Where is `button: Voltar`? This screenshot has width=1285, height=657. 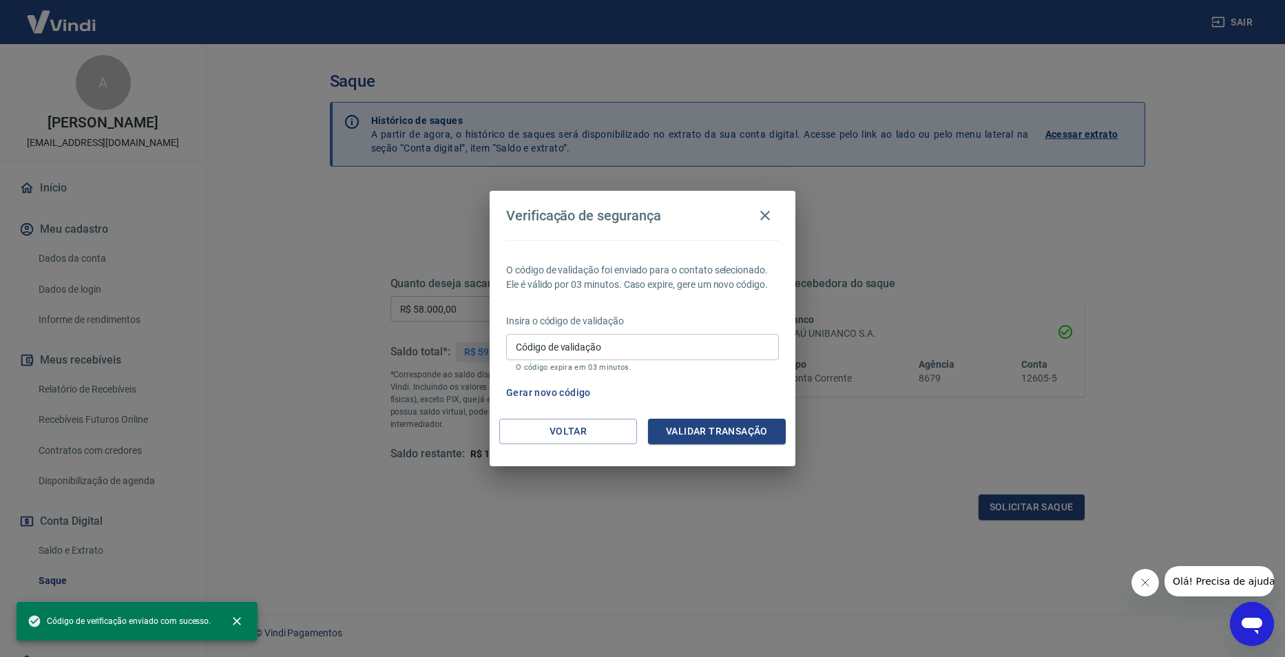 button: Voltar is located at coordinates (568, 431).